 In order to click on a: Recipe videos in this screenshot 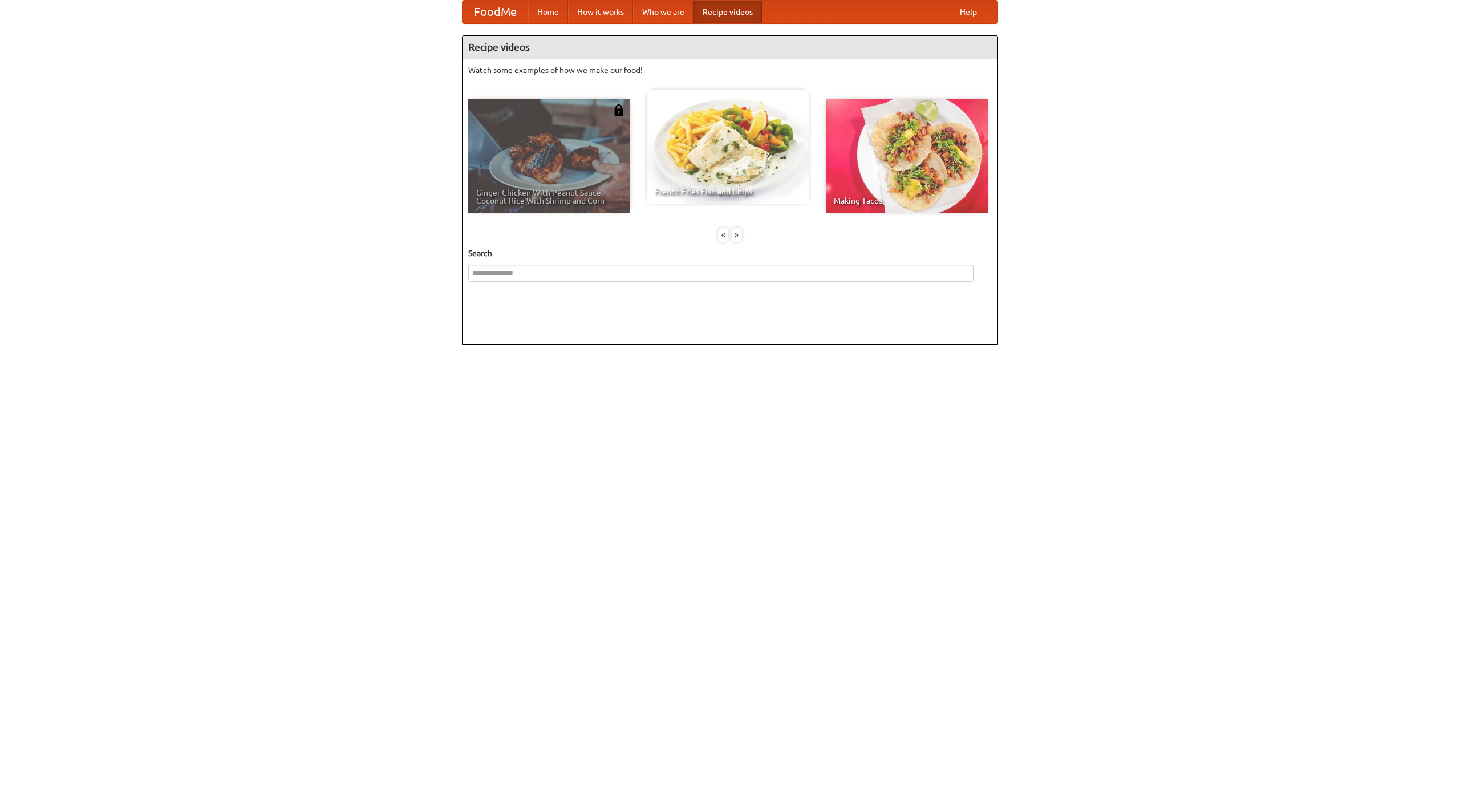, I will do `click(728, 12)`.